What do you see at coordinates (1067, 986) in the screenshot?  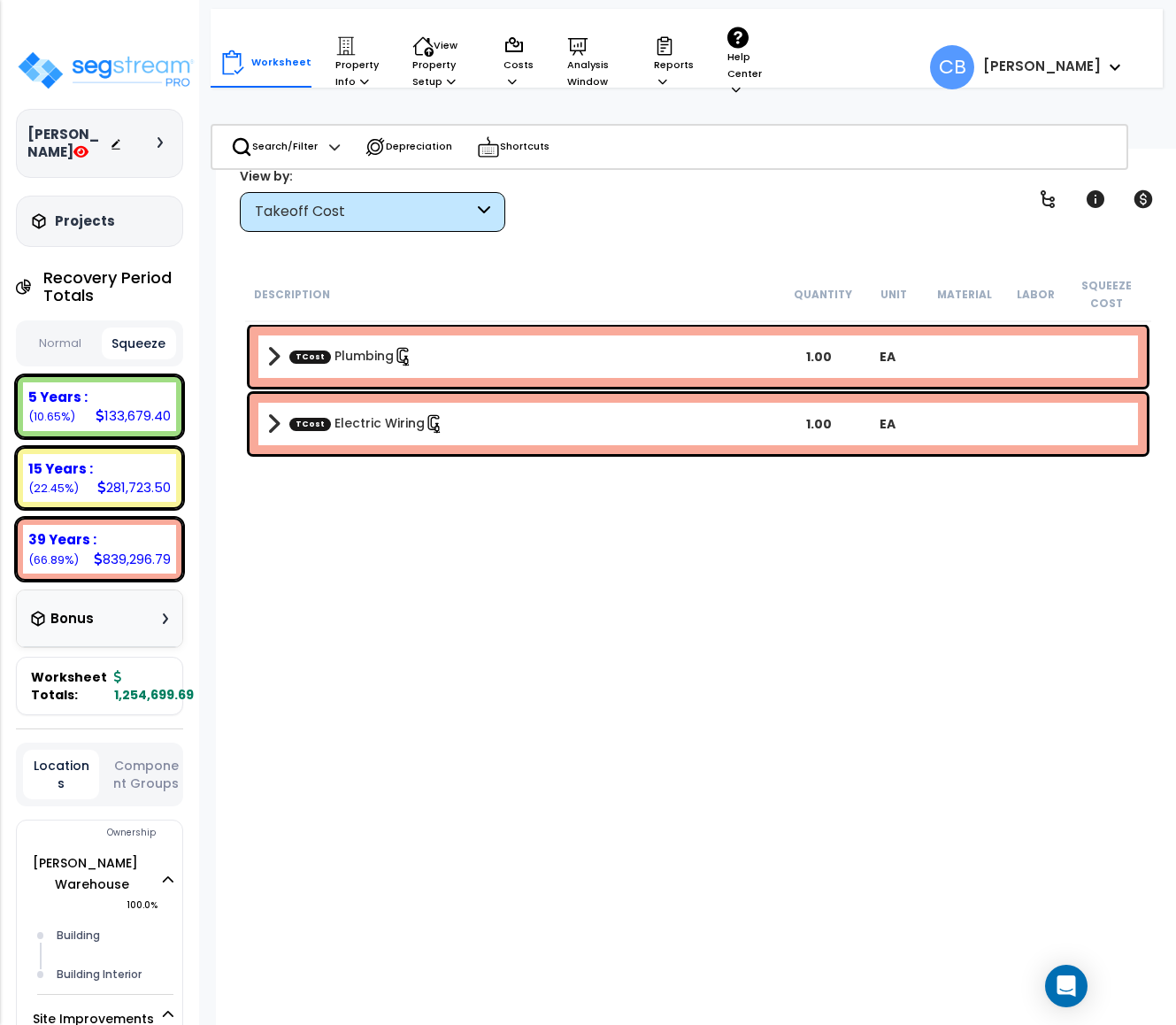 I see `div: Open Intercom Messenger` at bounding box center [1067, 986].